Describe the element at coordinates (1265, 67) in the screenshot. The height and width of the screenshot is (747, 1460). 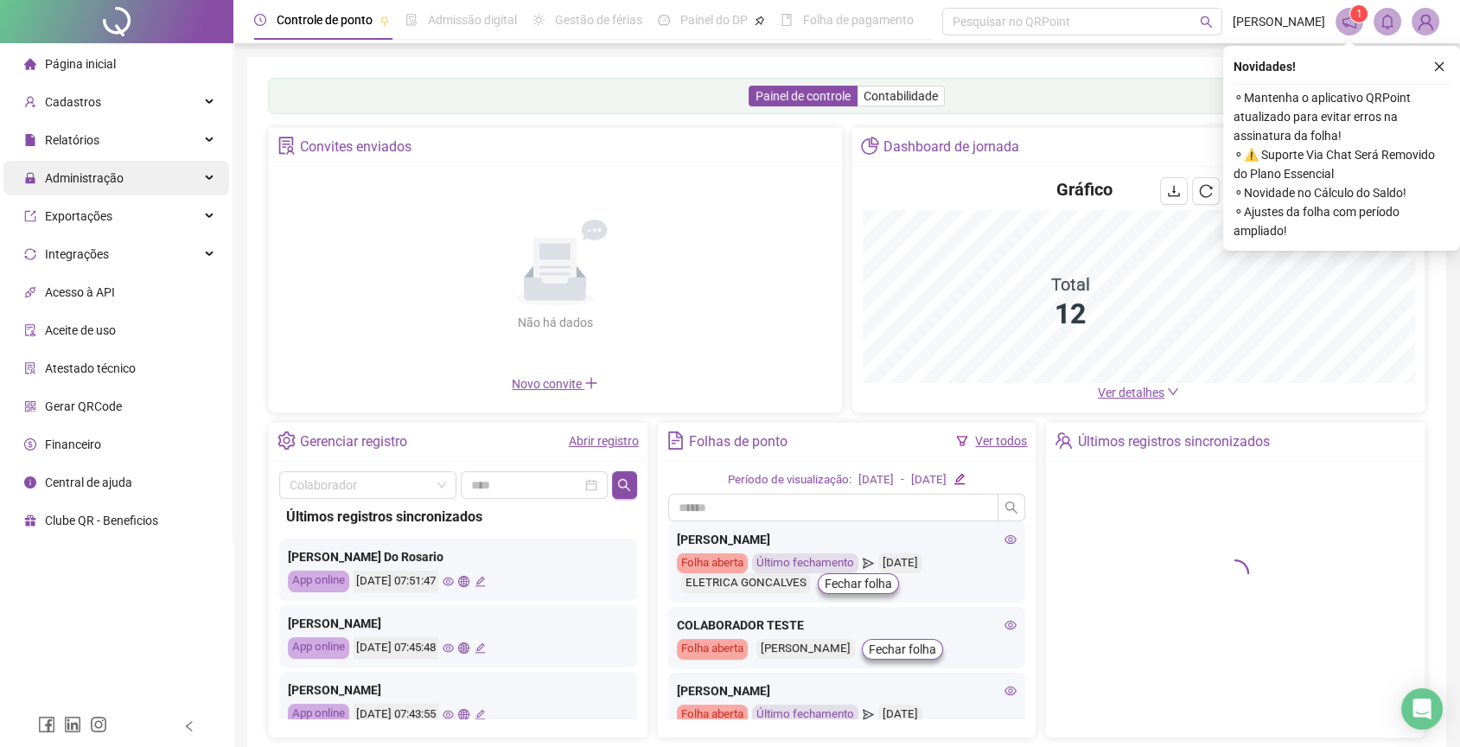
I see `span: Novidades !` at that location.